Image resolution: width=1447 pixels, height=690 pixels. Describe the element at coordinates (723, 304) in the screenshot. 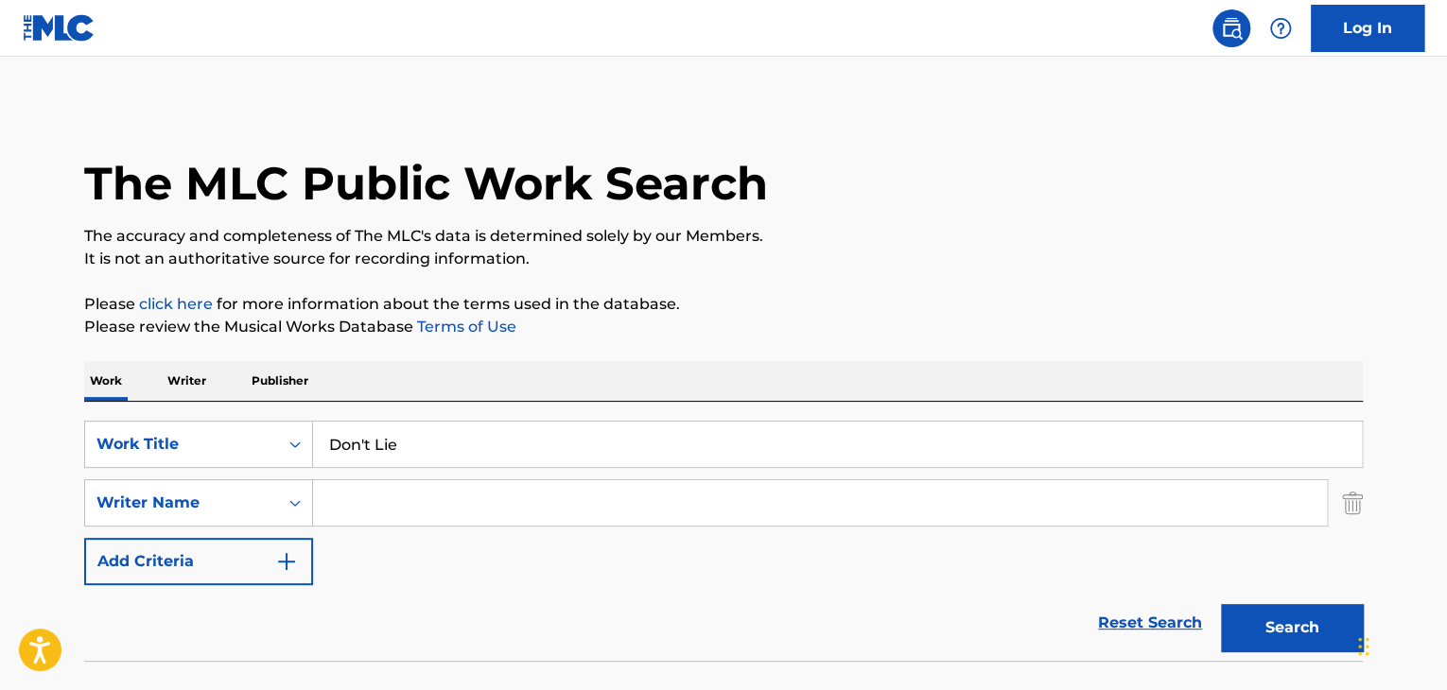

I see `p: Please for more information about the terms used in the database.` at that location.